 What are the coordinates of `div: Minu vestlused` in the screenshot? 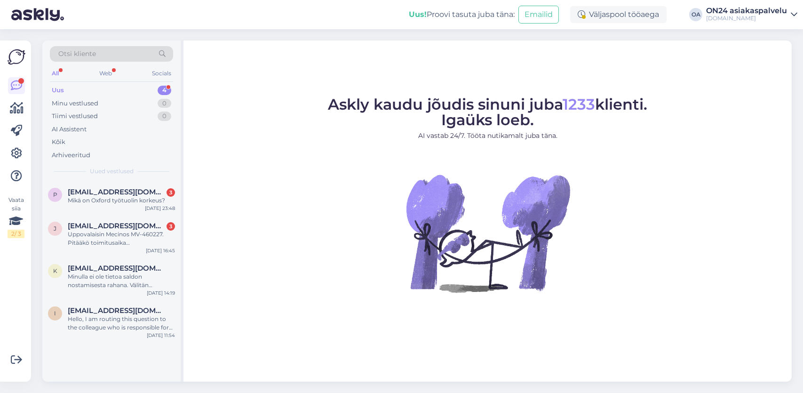 It's located at (75, 104).